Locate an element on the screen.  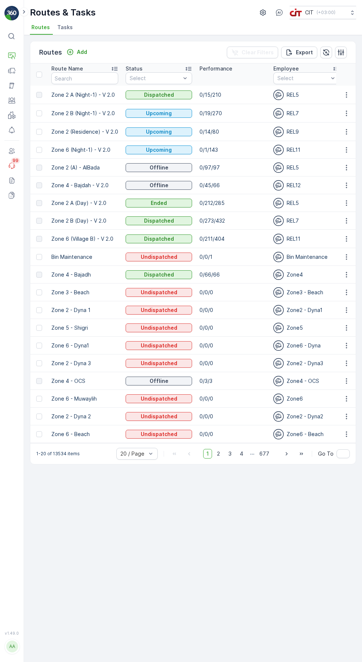
td: Zone 2 B (Night-1) - V 2.0 is located at coordinates (85, 113).